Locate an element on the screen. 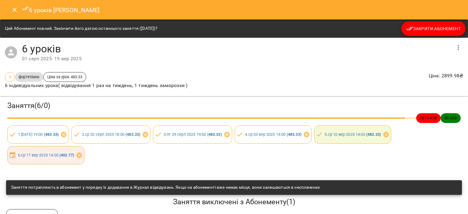 This screenshot has width=468, height=214. a: 4.ср 03 вер 2025 14:00 (483.33) is located at coordinates (273, 134).